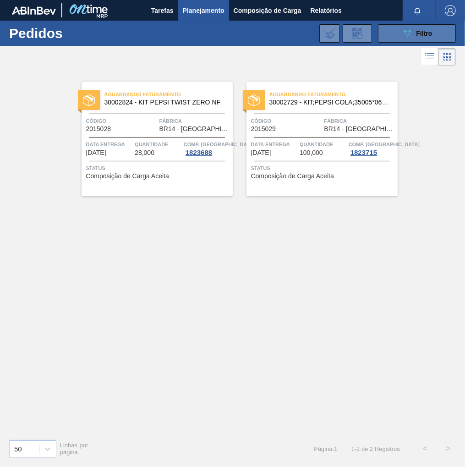 This screenshot has height=467, width=465. I want to click on span: 100,000, so click(311, 153).